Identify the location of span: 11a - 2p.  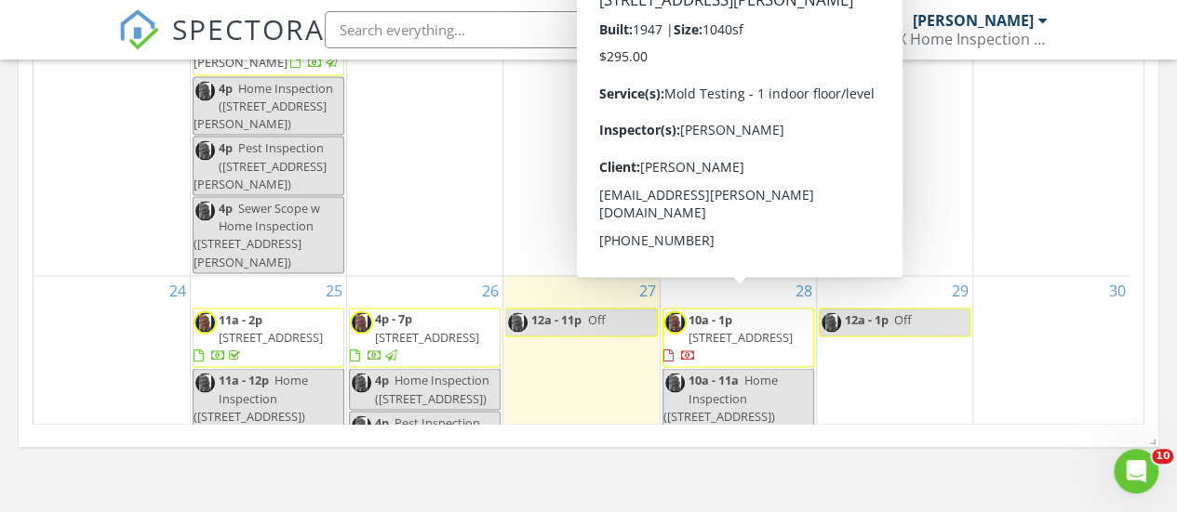
(240, 319).